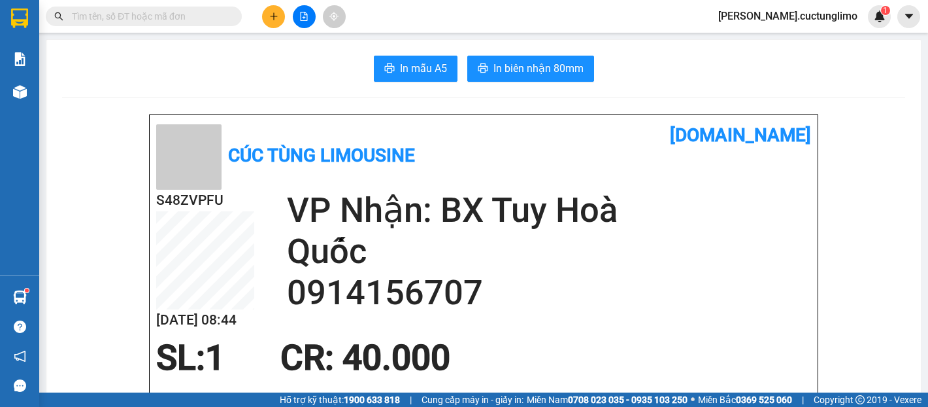  I want to click on button: caret-down, so click(909, 16).